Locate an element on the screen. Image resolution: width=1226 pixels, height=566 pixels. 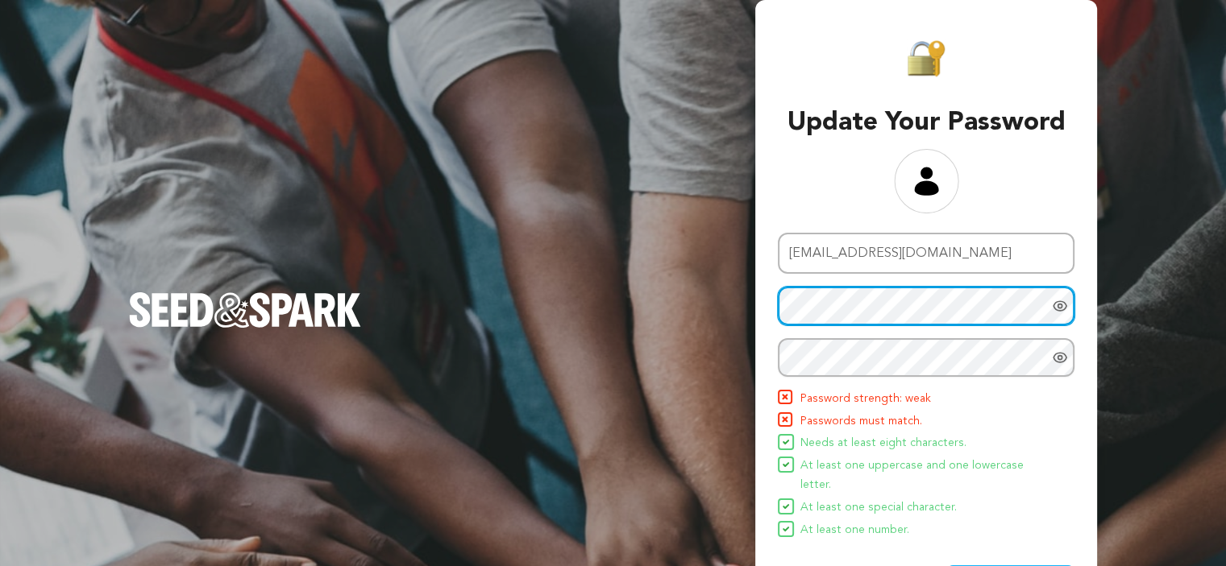
span: Needs at least eight characters. is located at coordinates (883, 444).